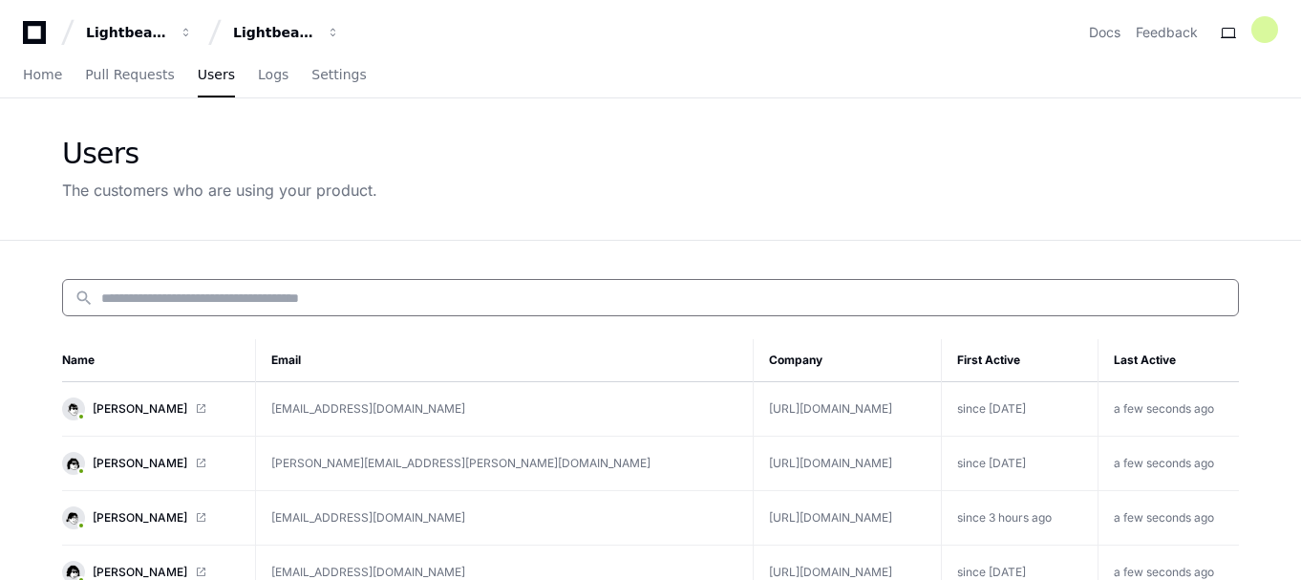 The width and height of the screenshot is (1301, 580). What do you see at coordinates (84, 298) in the screenshot?
I see `mat-icon: search` at bounding box center [84, 298].